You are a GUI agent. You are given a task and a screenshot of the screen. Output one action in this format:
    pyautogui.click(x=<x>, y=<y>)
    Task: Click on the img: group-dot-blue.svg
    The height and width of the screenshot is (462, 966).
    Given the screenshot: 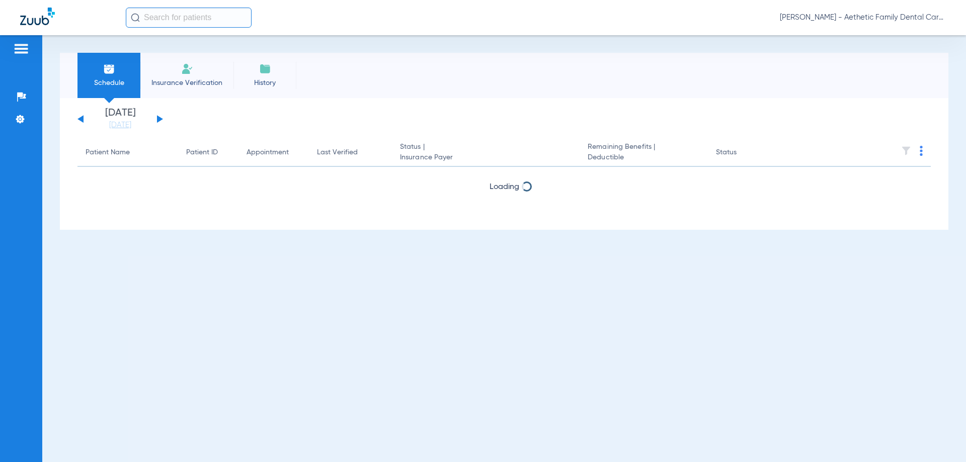 What is the action you would take?
    pyautogui.click(x=921, y=151)
    